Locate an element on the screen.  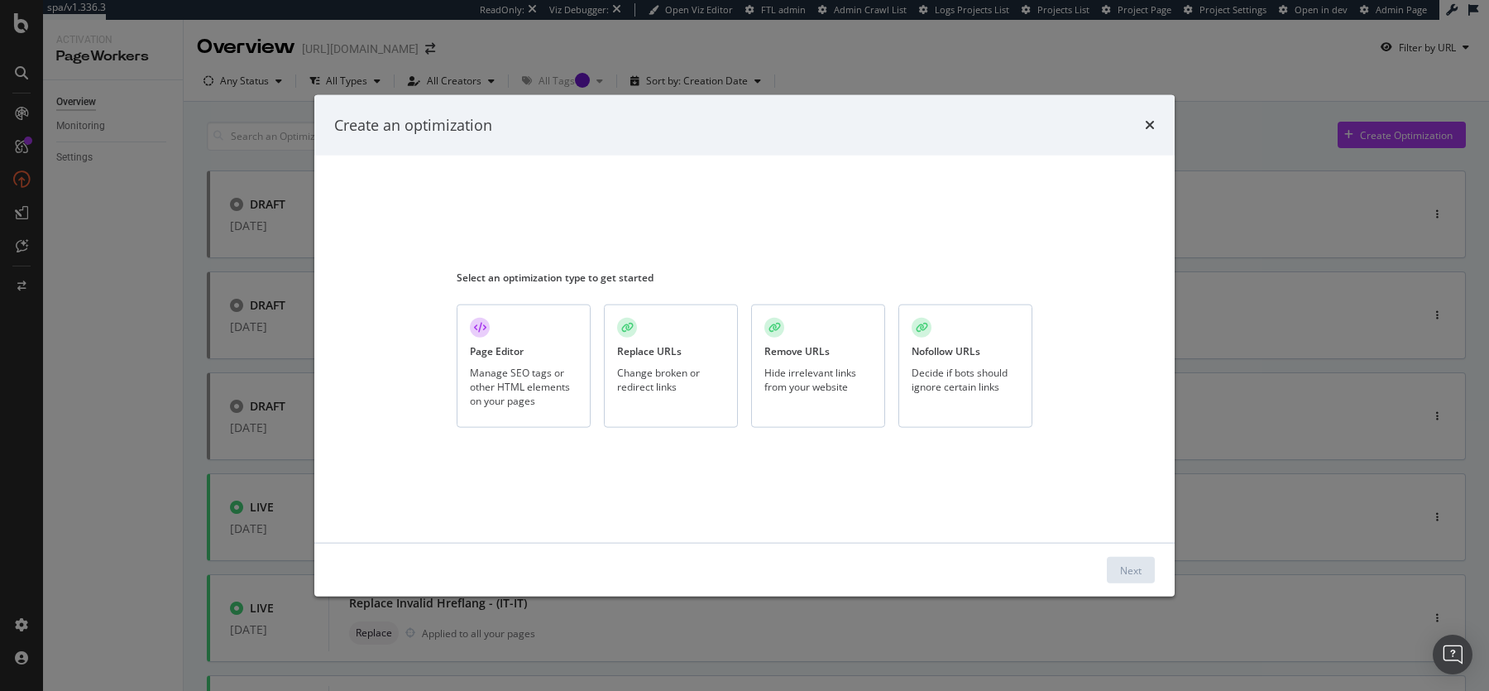
div: Page Editor is located at coordinates (496, 351).